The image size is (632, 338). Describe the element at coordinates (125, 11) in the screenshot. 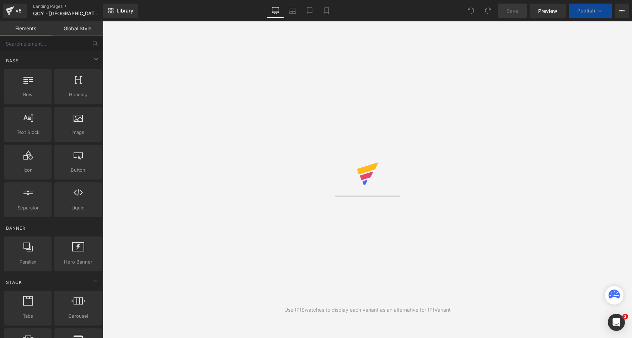

I see `span: Library` at that location.